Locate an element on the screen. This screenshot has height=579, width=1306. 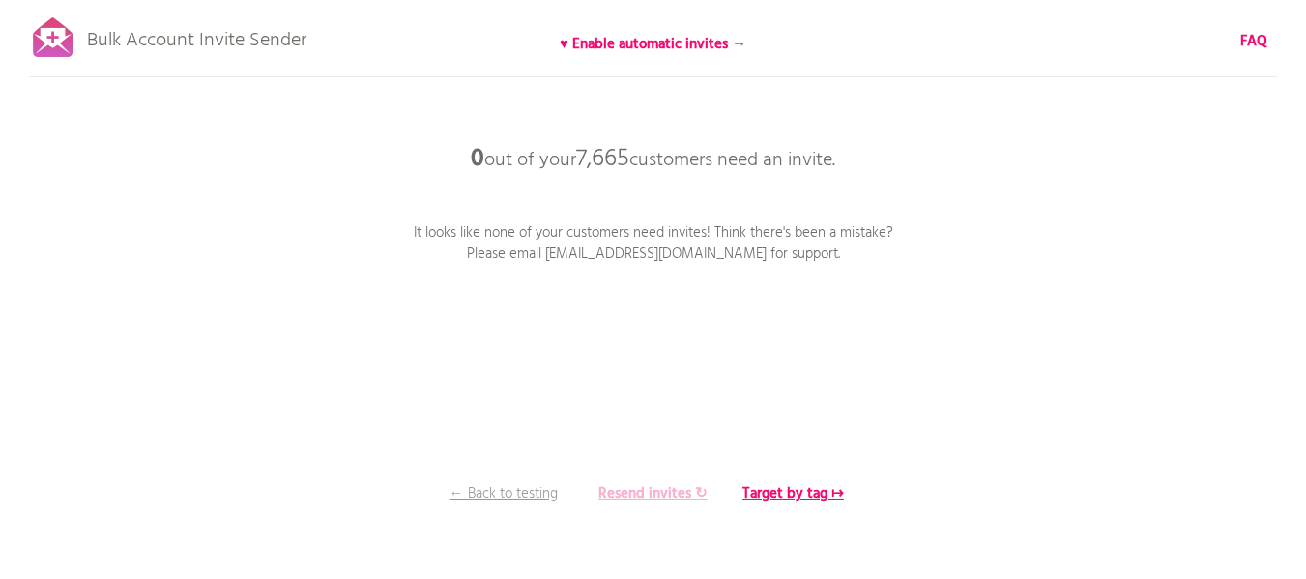
b: Target by tag ↦ is located at coordinates (793, 494).